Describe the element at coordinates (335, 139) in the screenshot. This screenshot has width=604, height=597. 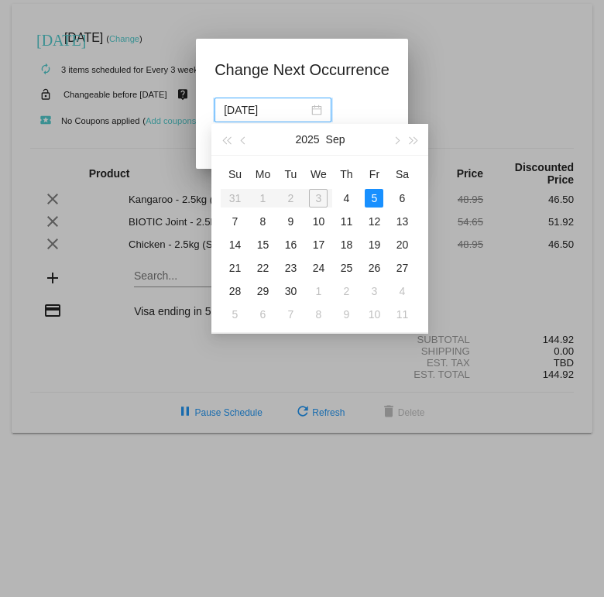
I see `button: Sep` at that location.